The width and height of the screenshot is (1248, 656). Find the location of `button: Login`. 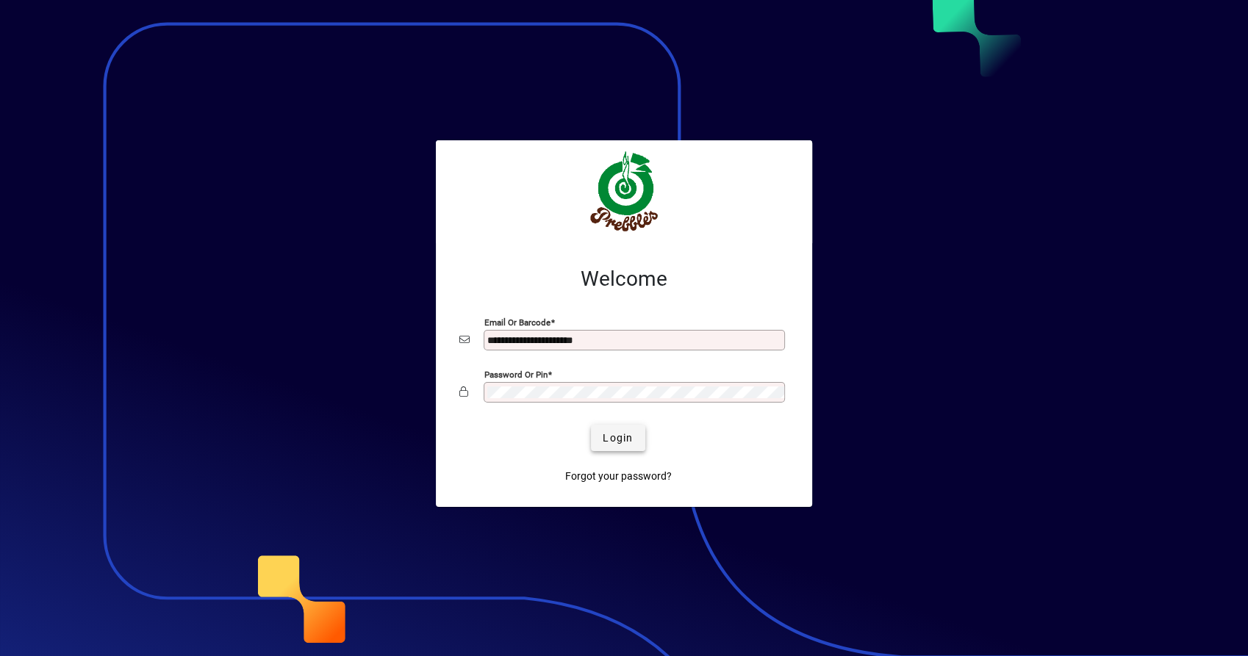

button: Login is located at coordinates (617, 438).